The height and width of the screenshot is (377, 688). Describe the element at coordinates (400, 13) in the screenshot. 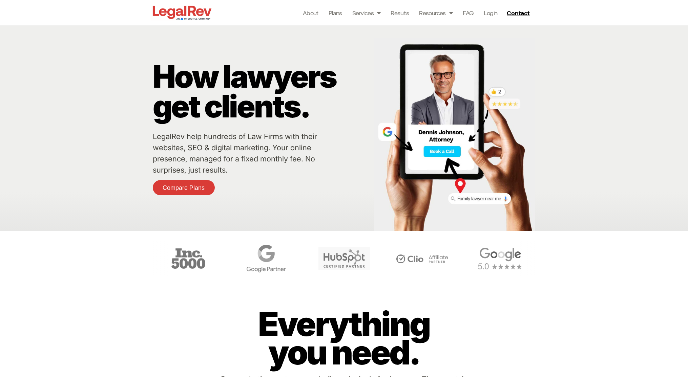

I see `a: Results` at that location.